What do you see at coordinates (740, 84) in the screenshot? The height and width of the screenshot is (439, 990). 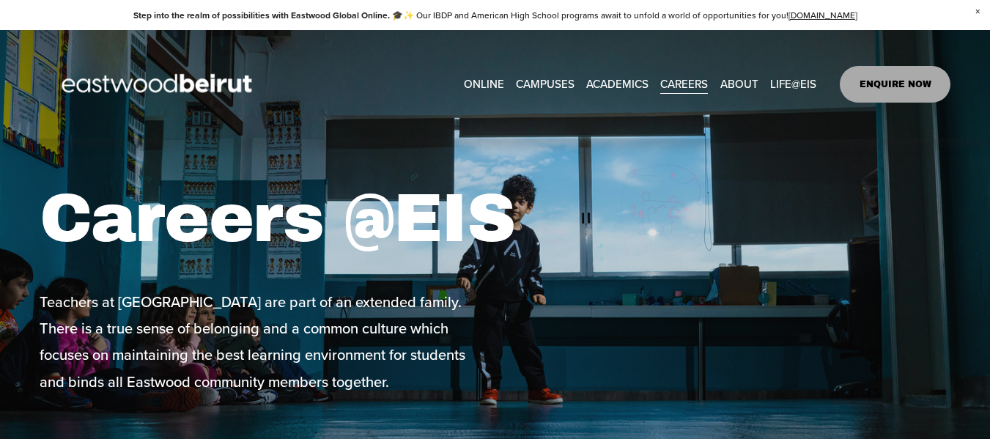 I see `span: ABOUT` at bounding box center [740, 84].